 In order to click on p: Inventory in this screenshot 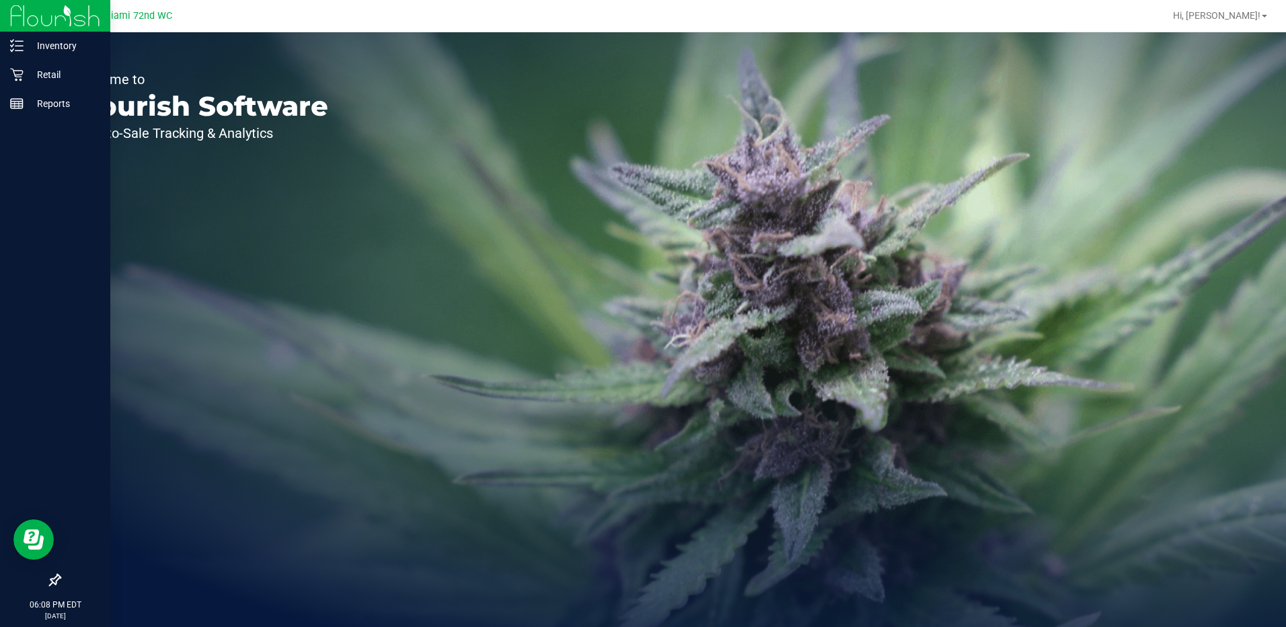, I will do `click(64, 46)`.